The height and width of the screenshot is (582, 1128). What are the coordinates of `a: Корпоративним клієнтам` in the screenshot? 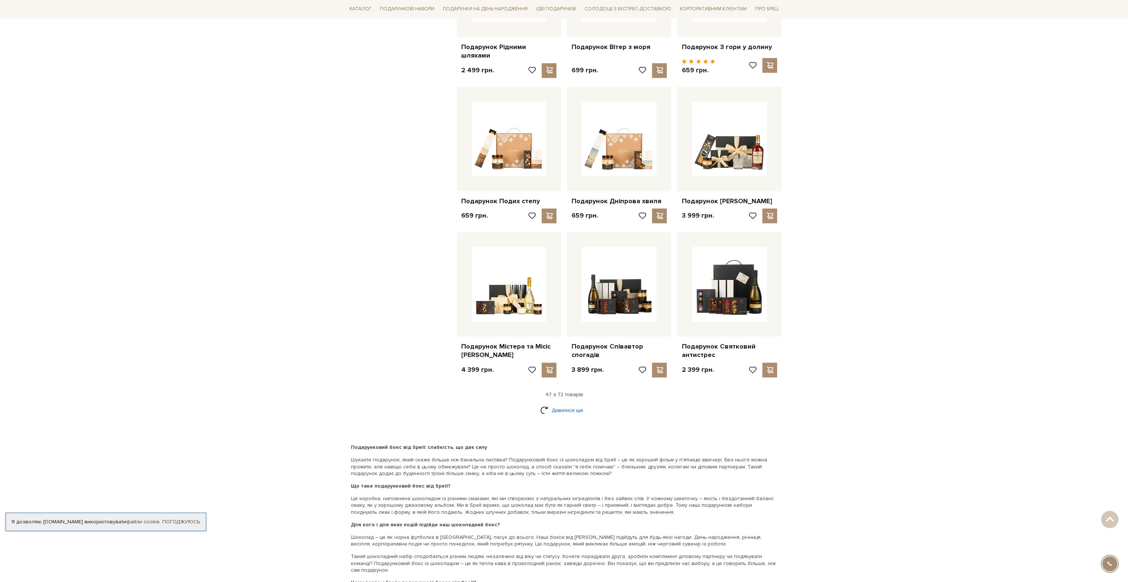 It's located at (713, 9).